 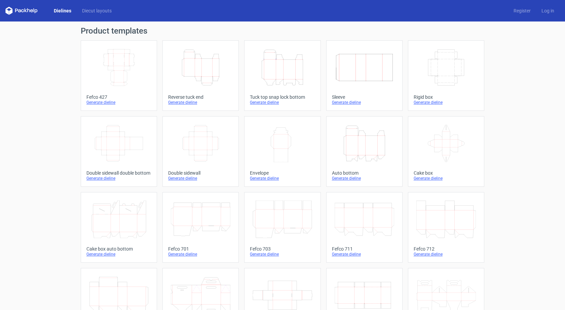 I want to click on a: Fefco 701Generate dieline, so click(x=200, y=227).